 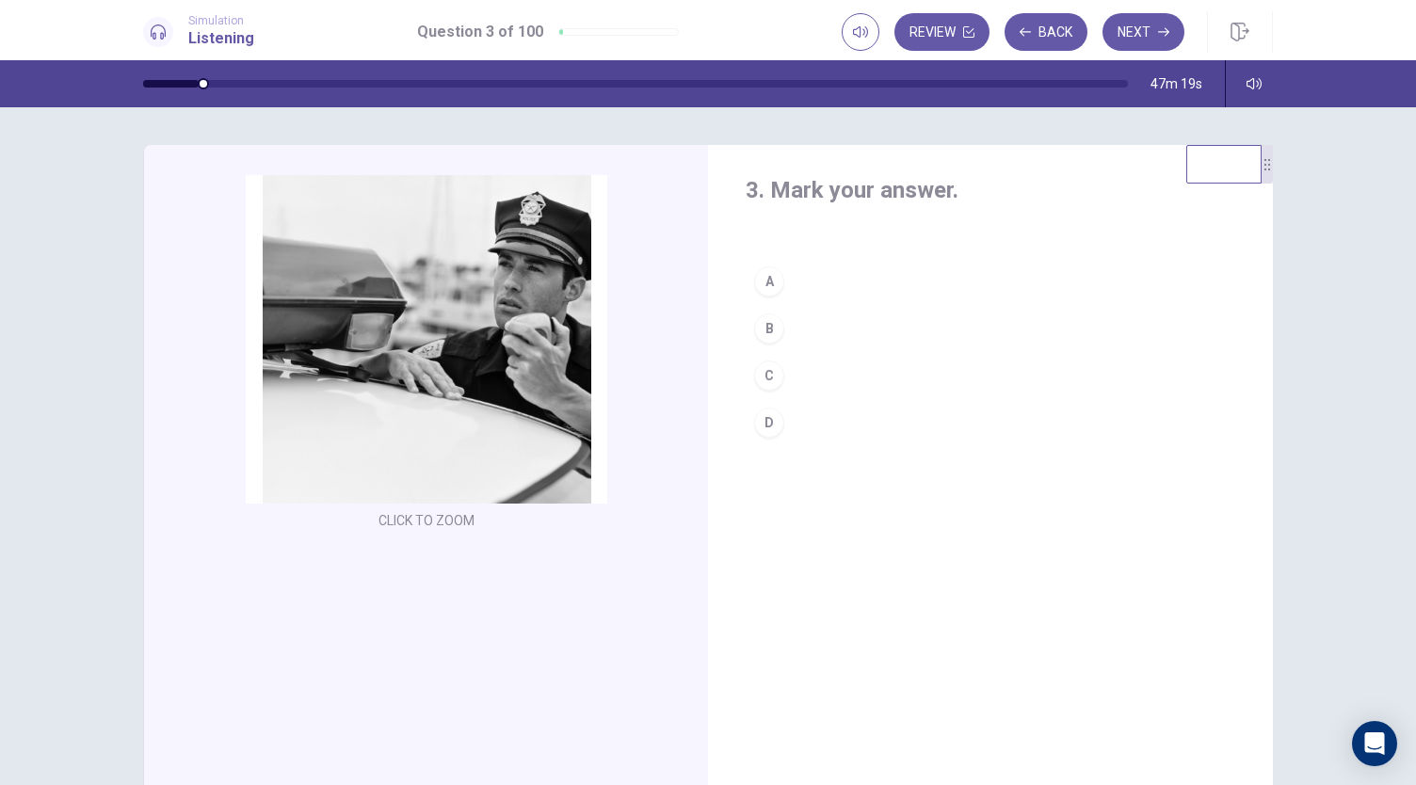 What do you see at coordinates (769, 423) in the screenshot?
I see `div: D` at bounding box center [769, 423].